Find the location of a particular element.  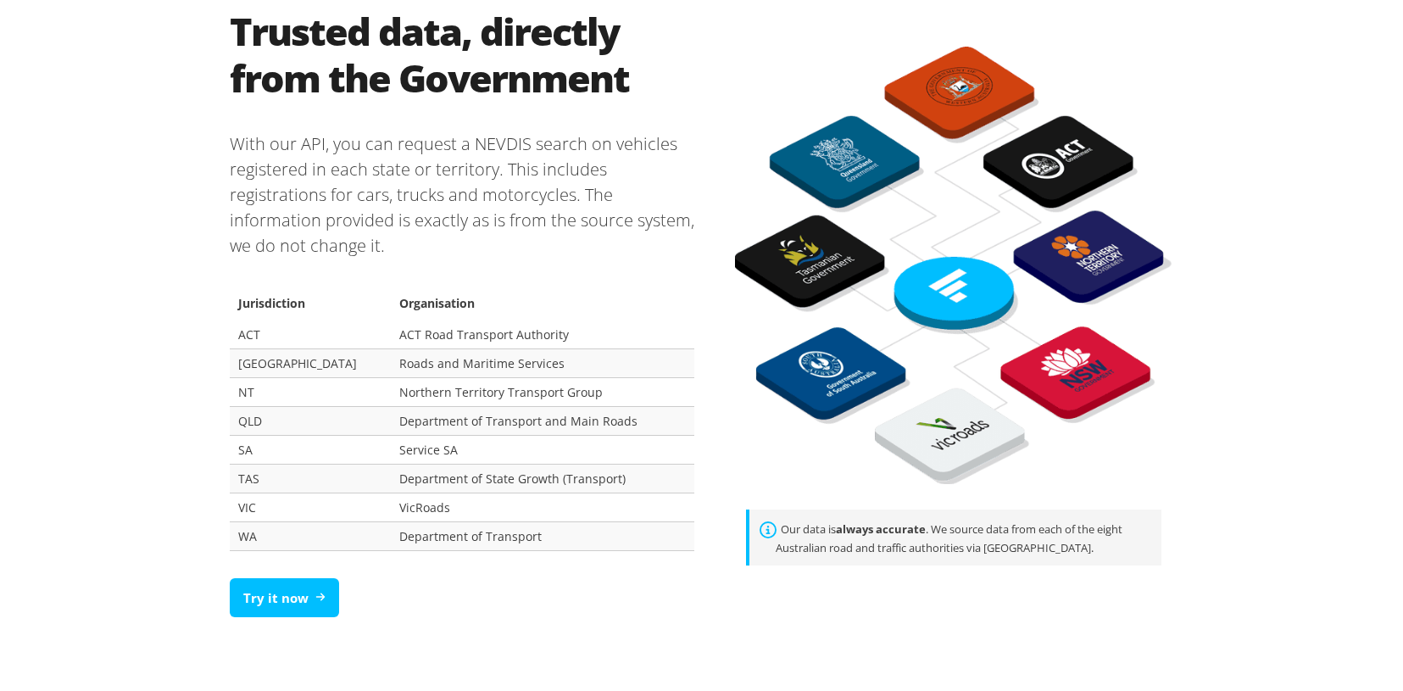

td: Service SA is located at coordinates (542, 446).